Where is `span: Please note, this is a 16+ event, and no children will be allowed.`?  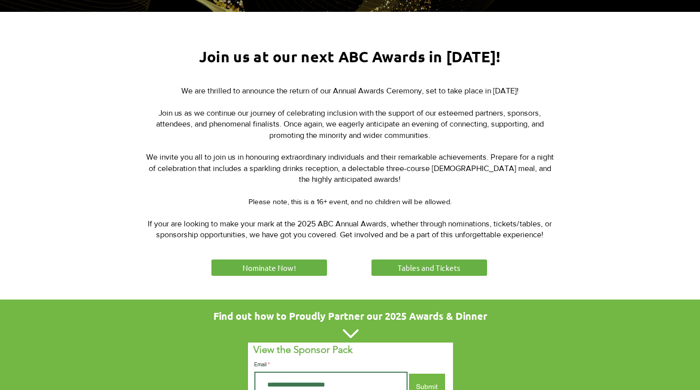 span: Please note, this is a 16+ event, and no children will be allowed. is located at coordinates (350, 201).